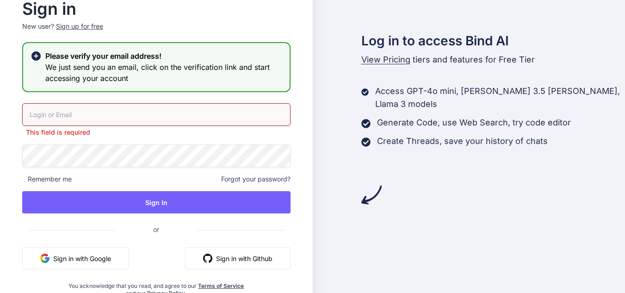 The image size is (625, 293). Describe the element at coordinates (156, 132) in the screenshot. I see `p: This field is required` at that location.